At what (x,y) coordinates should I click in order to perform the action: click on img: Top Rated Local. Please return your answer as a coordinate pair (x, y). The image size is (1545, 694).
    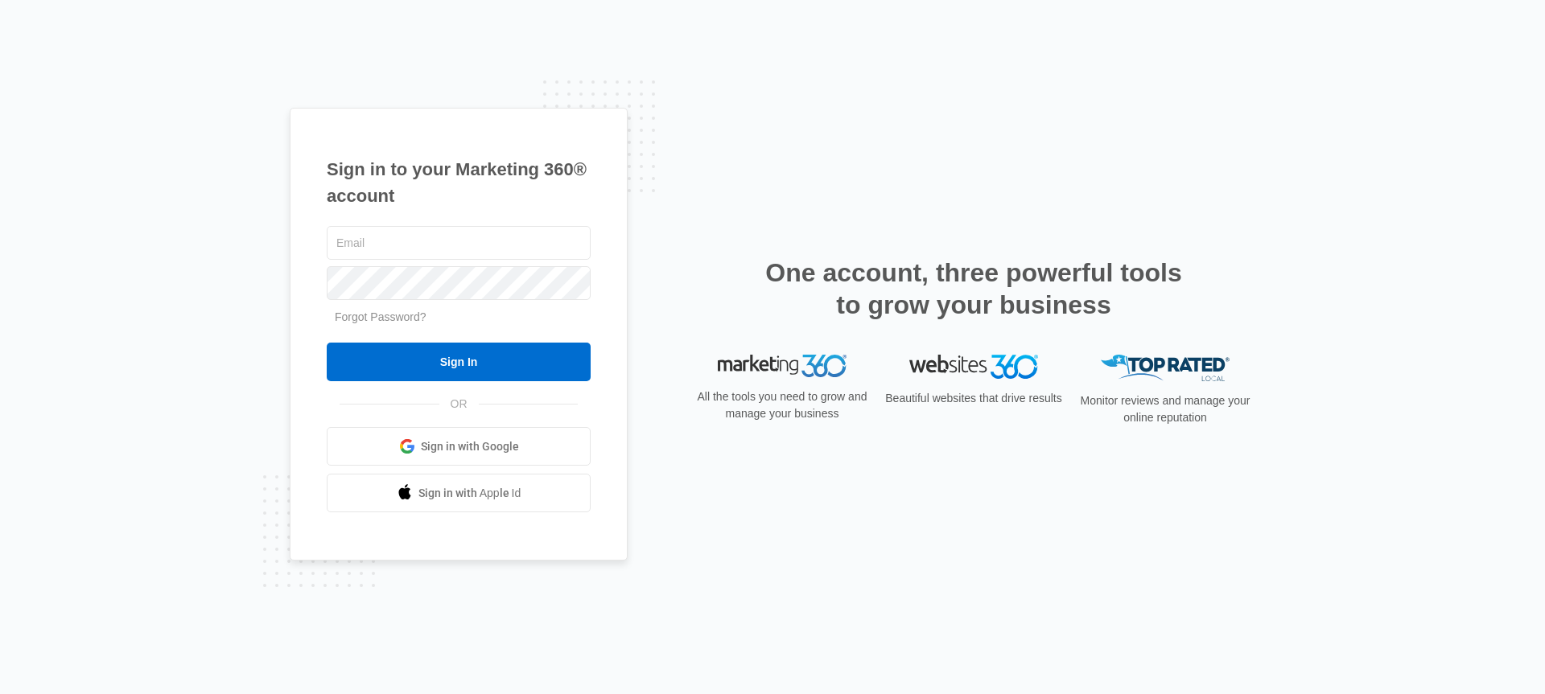
    Looking at the image, I should click on (1165, 368).